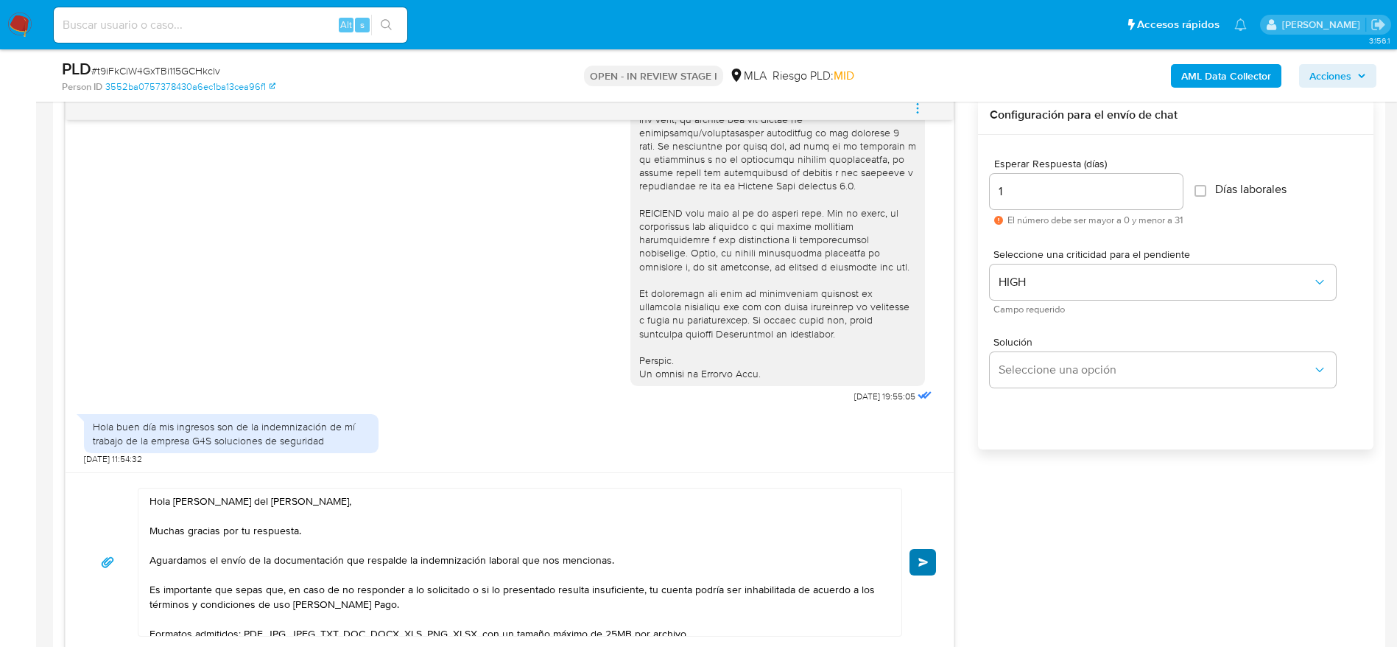 The image size is (1397, 647). Describe the element at coordinates (1091, 164) in the screenshot. I see `span: Esperar Respuesta (días)` at that location.